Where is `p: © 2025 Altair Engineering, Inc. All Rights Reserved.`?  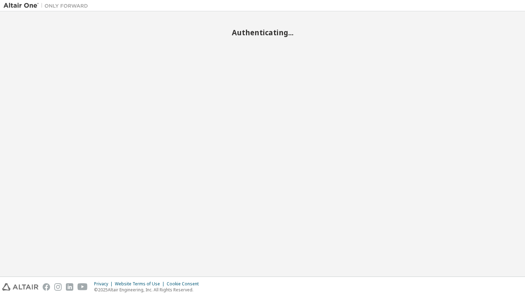
p: © 2025 Altair Engineering, Inc. All Rights Reserved. is located at coordinates (148, 289).